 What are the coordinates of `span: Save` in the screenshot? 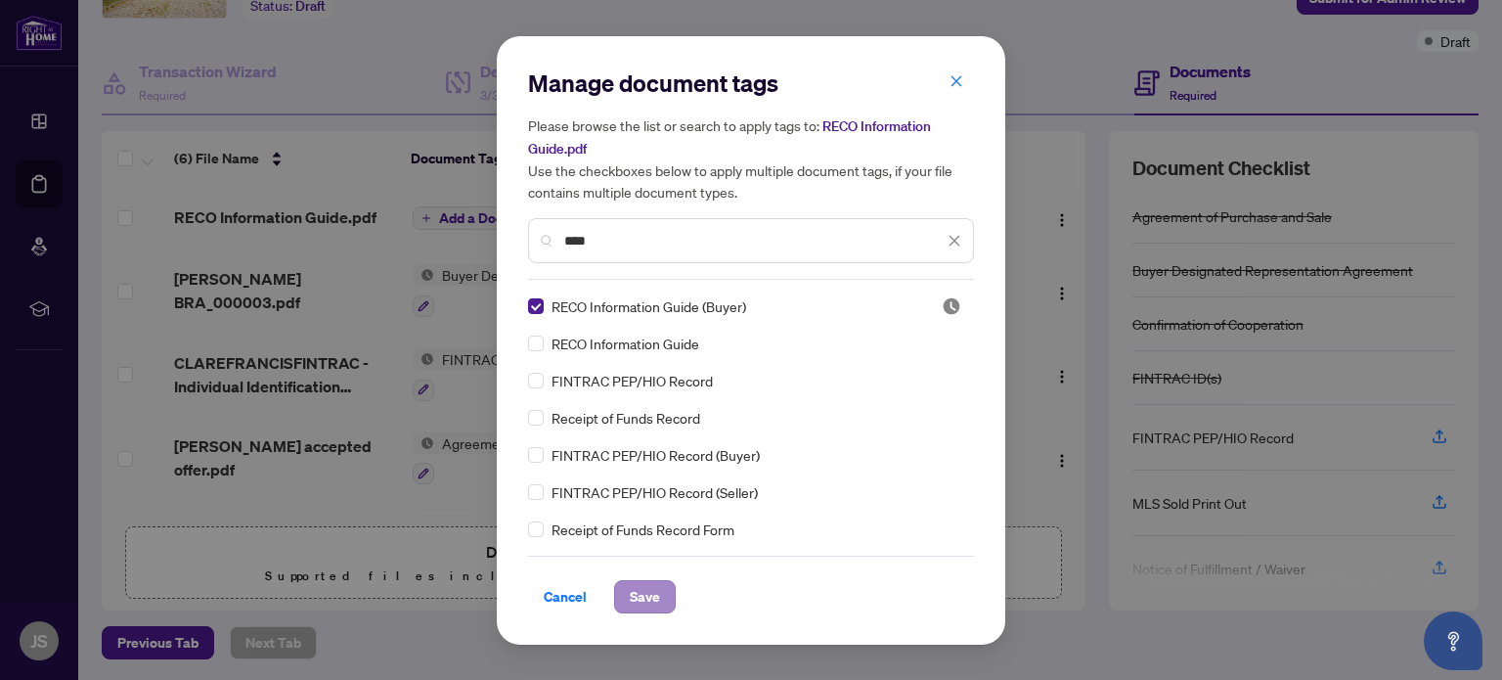 It's located at (644, 596).